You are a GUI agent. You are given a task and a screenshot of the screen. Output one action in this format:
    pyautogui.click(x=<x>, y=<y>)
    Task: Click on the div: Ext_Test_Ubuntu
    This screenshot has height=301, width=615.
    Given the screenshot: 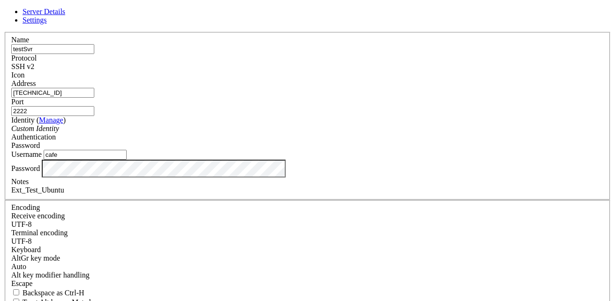 What is the action you would take?
    pyautogui.click(x=307, y=190)
    